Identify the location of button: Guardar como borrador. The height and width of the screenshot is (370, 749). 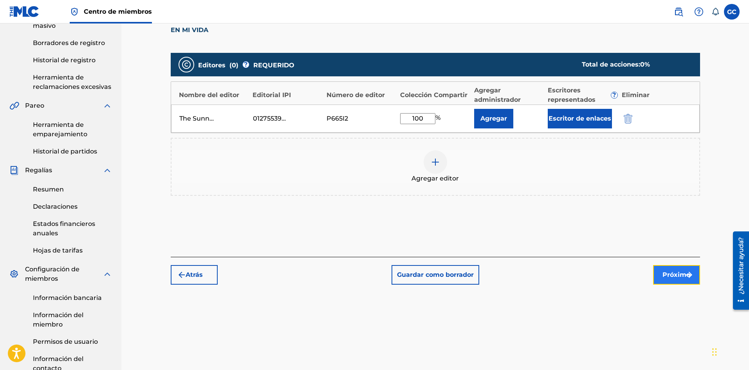
(435, 275).